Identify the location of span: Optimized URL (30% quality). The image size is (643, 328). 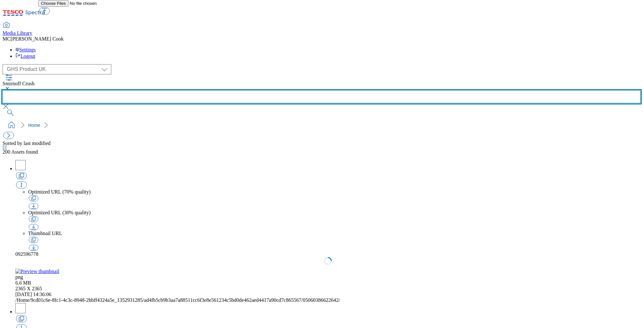
(59, 213).